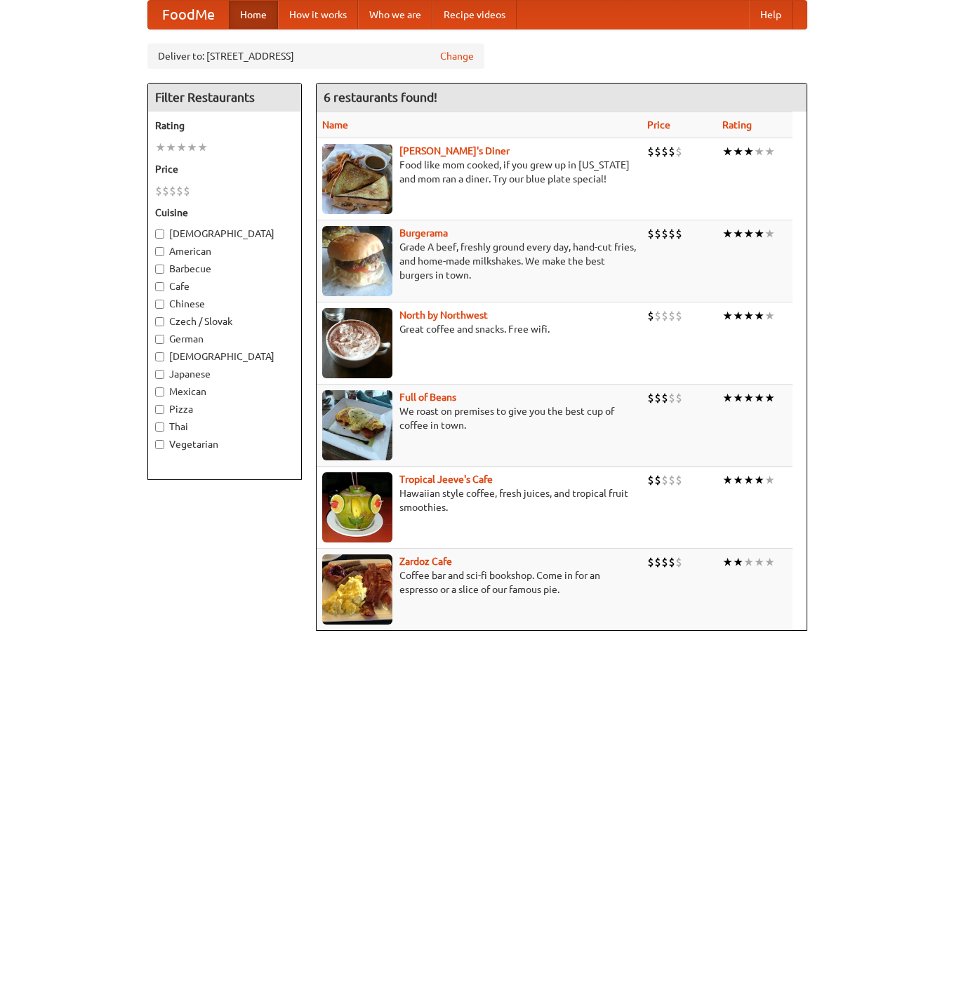 This screenshot has width=954, height=993. What do you see at coordinates (225, 444) in the screenshot?
I see `label: Vegetarian` at bounding box center [225, 444].